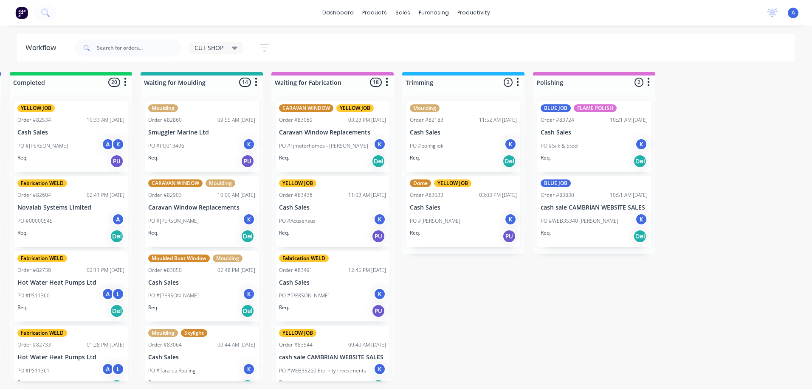 The image size is (812, 389). What do you see at coordinates (595, 108) in the screenshot?
I see `div: FLAME POLISH` at bounding box center [595, 108].